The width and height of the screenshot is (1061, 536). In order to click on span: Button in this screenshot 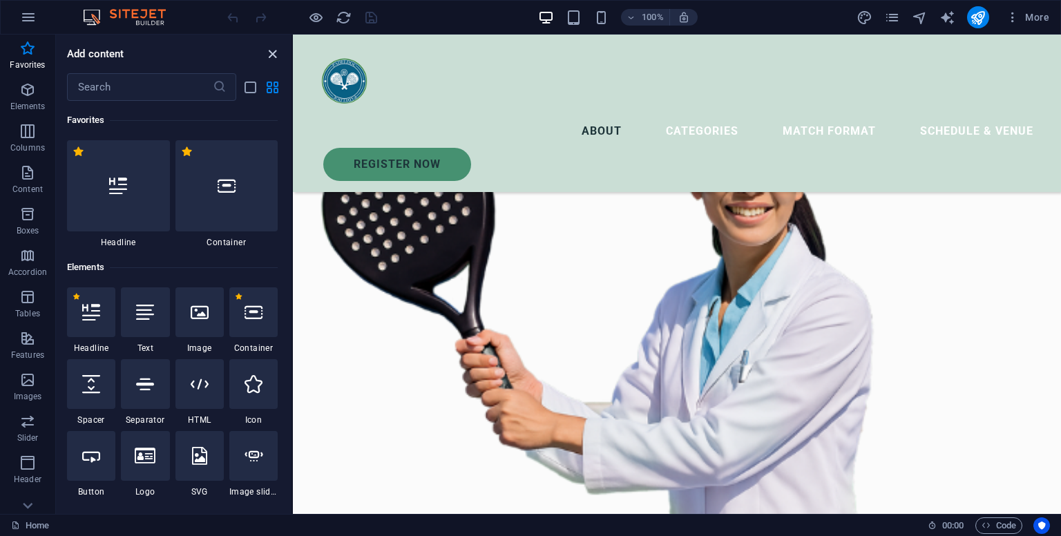, I will do `click(91, 492)`.